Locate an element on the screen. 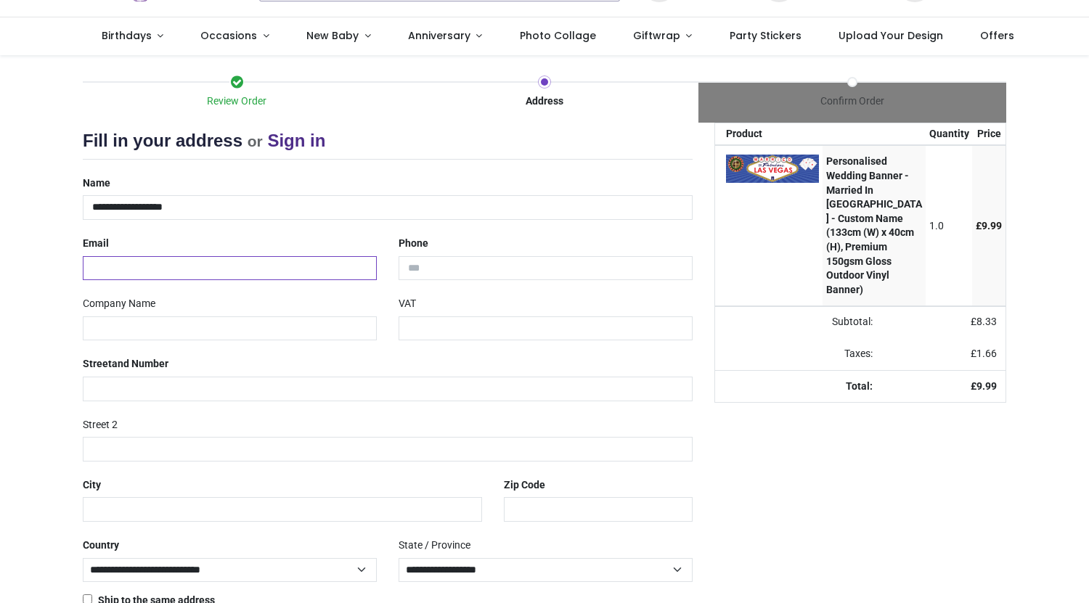  a: Sign in is located at coordinates (296, 140).